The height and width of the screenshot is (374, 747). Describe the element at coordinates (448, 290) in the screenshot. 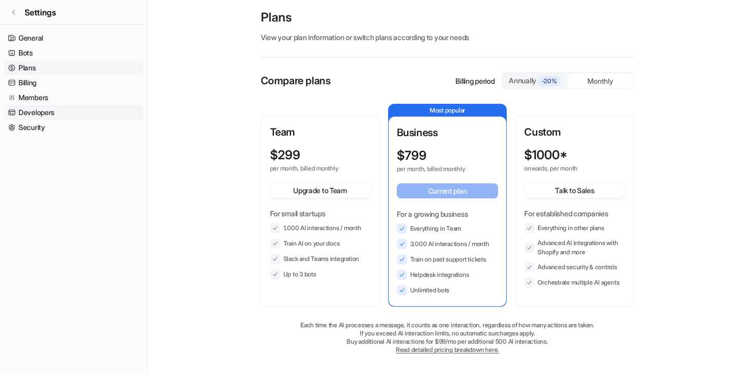

I see `li: Unlimited bots` at that location.